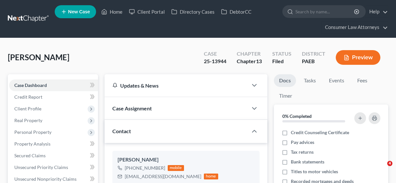 The width and height of the screenshot is (396, 183). Describe the element at coordinates (79, 12) in the screenshot. I see `span: New Case` at that location.